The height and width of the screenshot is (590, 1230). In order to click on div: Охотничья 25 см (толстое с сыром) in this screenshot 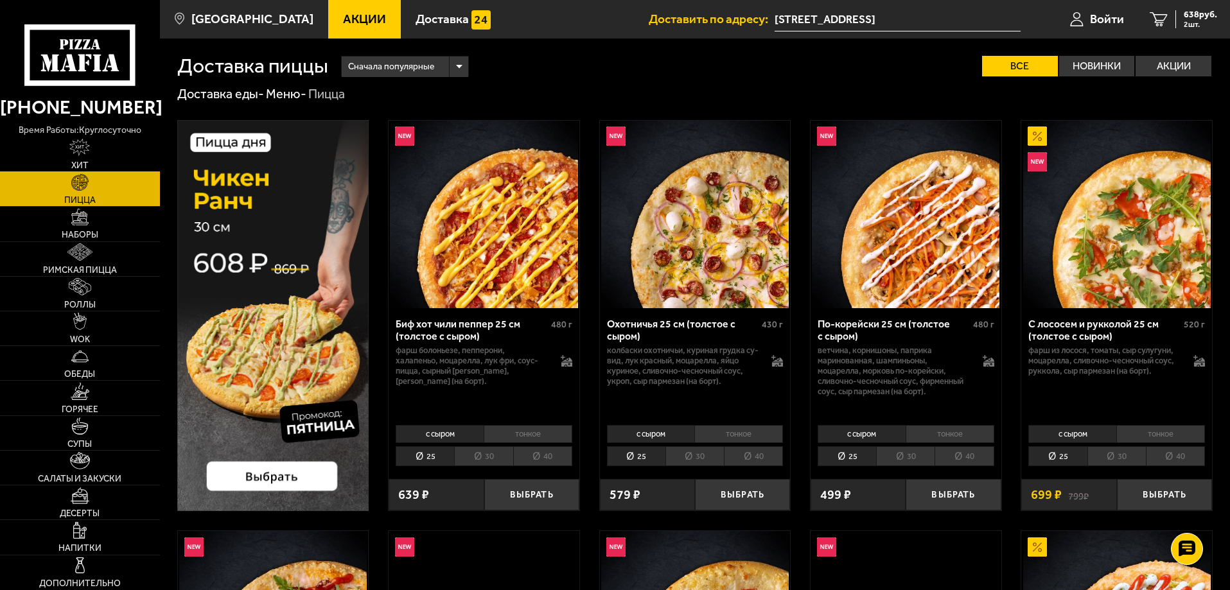, I will do `click(683, 330)`.